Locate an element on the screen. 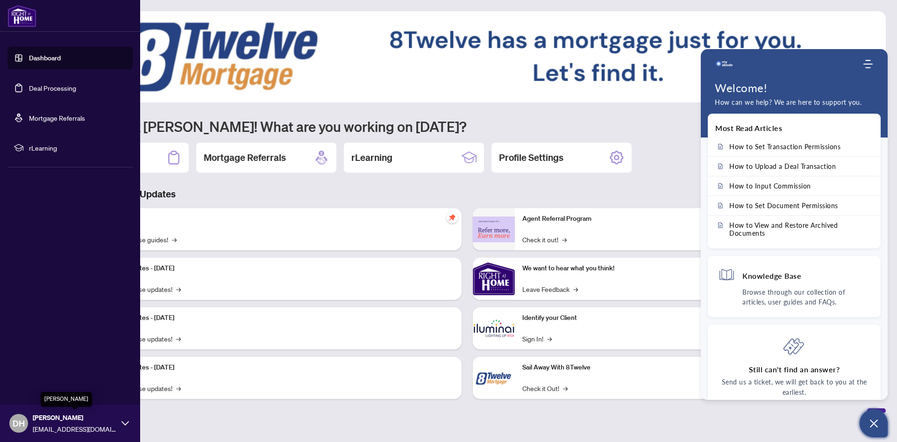 The image size is (897, 442). div: Knowledge BaseBrowse through our collection of articles, user guides and FAQs. is located at coordinates (795, 286).